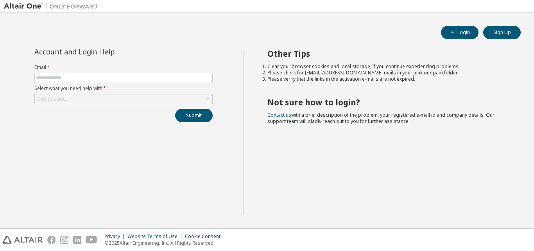  I want to click on li: Clear your browser cookies and local storage, if you continue experiencing problems., so click(387, 66).